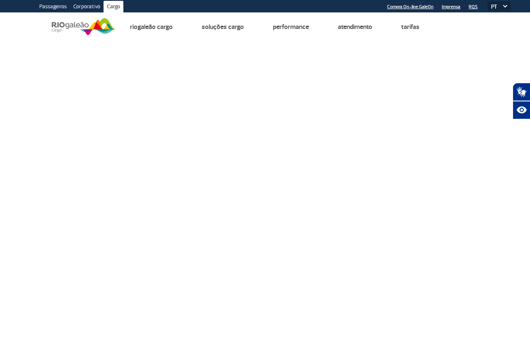 The image size is (530, 344). Describe the element at coordinates (522, 101) in the screenshot. I see `div: Plugin de acessibilidade da Hand Talk.` at that location.